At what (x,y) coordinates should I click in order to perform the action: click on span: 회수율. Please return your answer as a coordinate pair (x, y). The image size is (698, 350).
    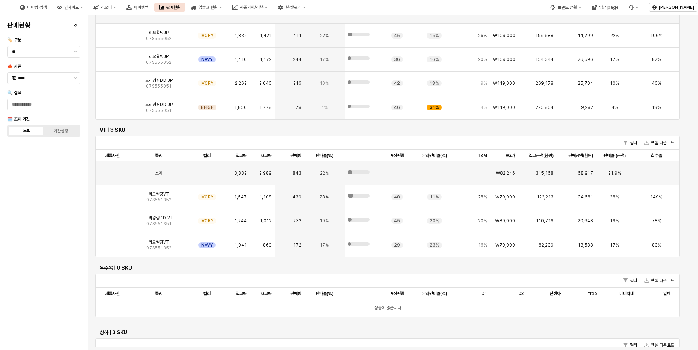
    Looking at the image, I should click on (657, 155).